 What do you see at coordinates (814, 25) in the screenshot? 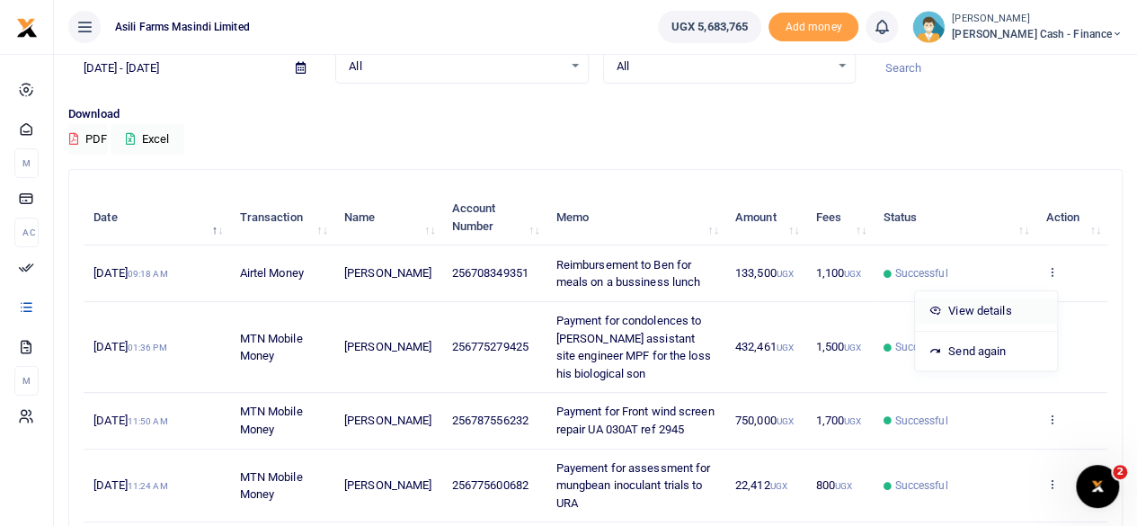
I see `a: Add money` at bounding box center [814, 25].